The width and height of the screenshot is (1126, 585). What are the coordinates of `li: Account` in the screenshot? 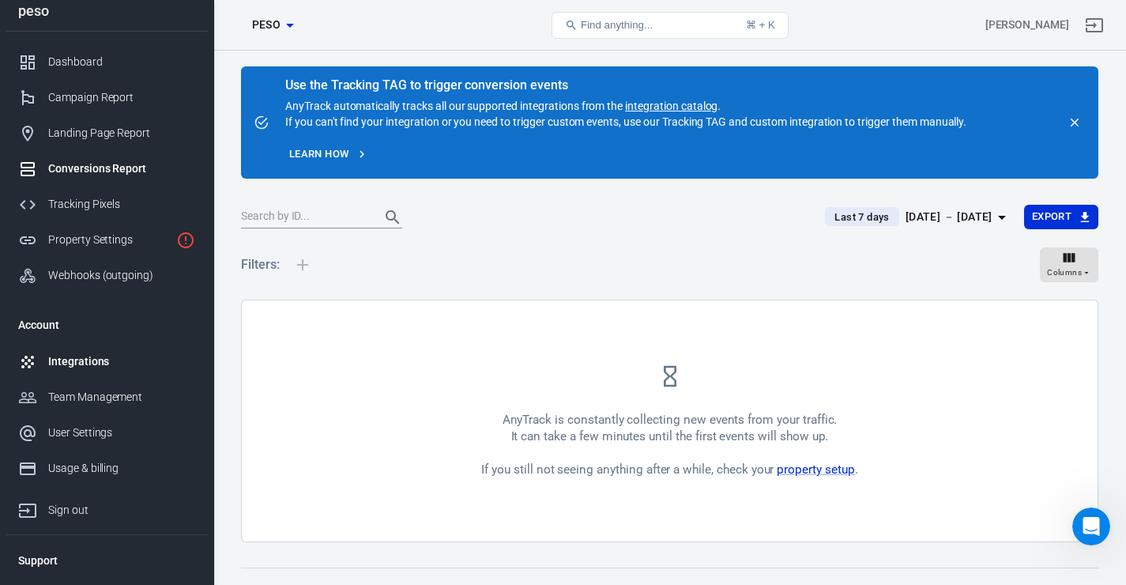 It's located at (107, 325).